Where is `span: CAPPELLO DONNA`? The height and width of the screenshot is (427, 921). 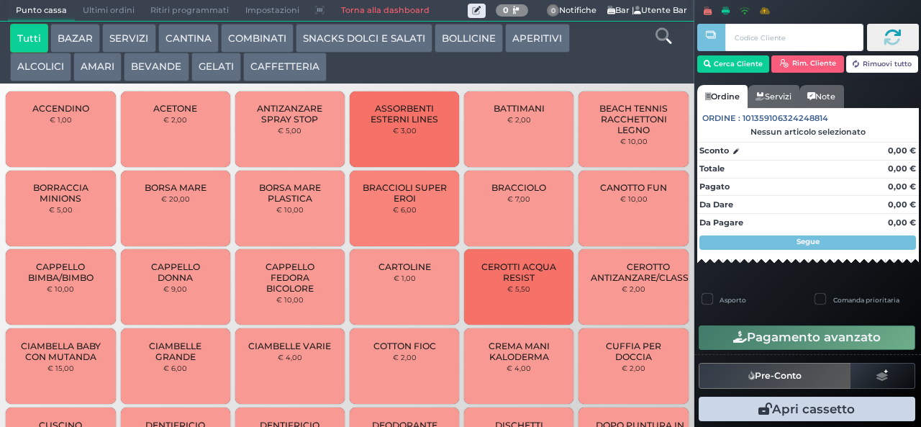
span: CAPPELLO DONNA is located at coordinates (175, 272).